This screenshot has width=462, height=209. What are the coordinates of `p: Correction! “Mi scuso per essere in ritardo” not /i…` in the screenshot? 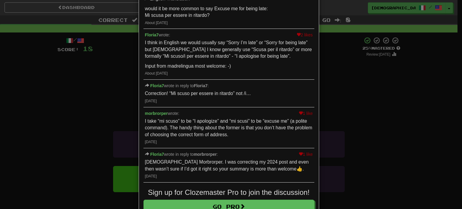 It's located at (229, 93).